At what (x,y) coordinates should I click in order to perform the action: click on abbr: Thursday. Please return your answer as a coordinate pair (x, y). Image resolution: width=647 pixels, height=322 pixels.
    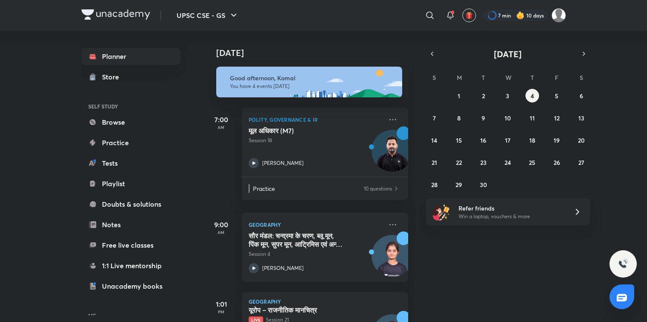
    Looking at the image, I should click on (532, 77).